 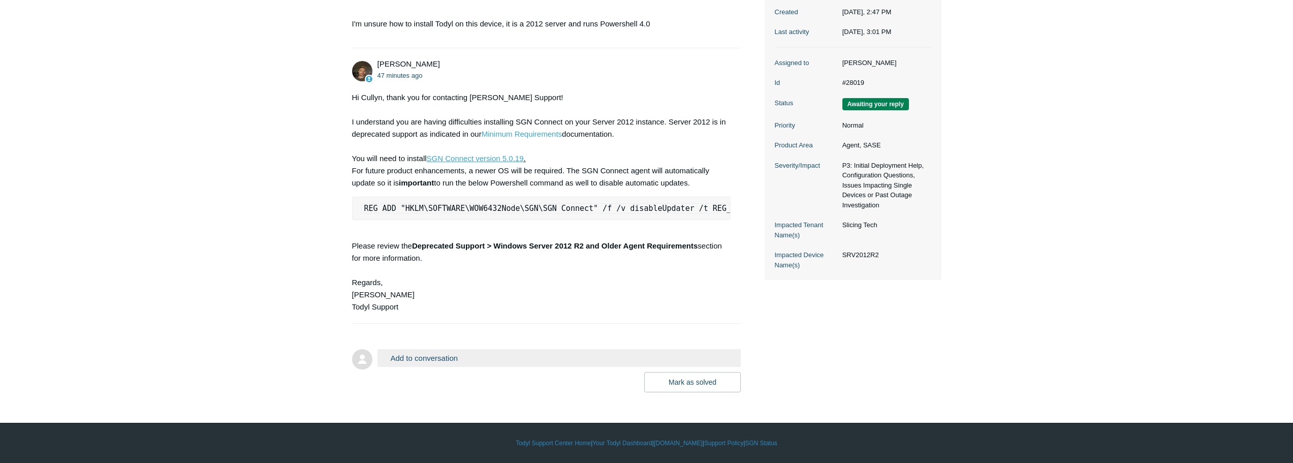 I want to click on dd: P3: Initial Deployment Help, Configuration Questions, Issues Impacting Single Devices or Past Out..., so click(x=884, y=185).